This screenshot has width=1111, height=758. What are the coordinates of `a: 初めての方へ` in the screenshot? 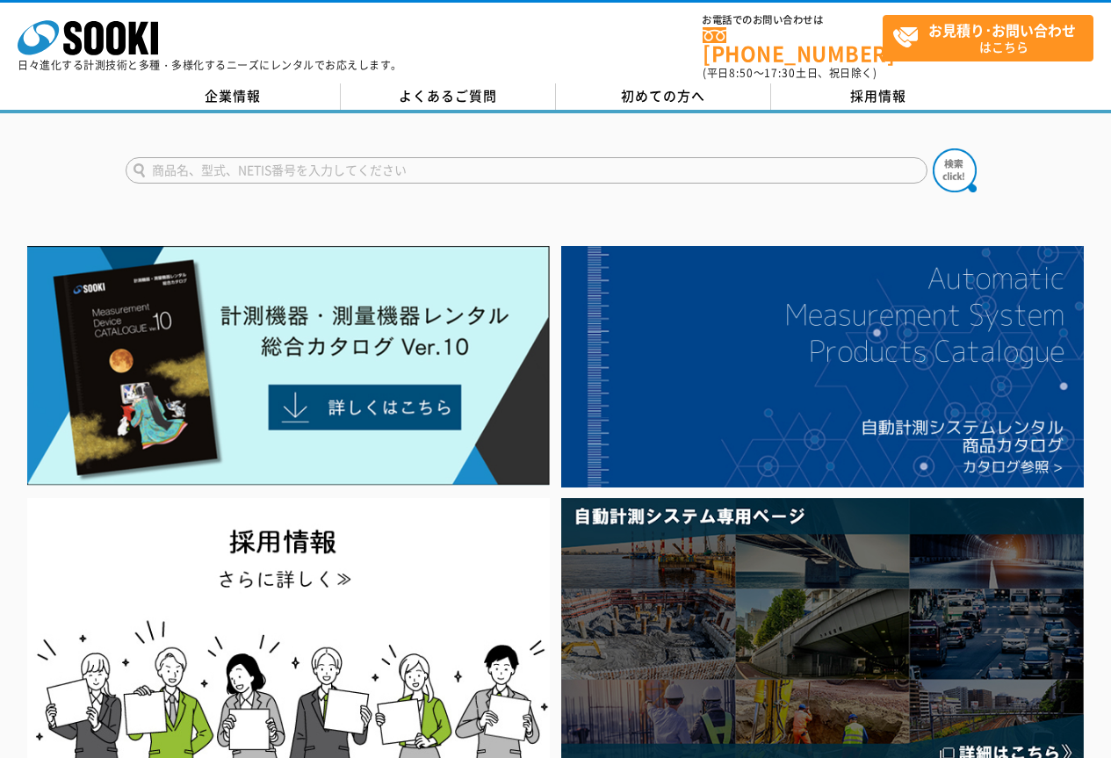 It's located at (663, 97).